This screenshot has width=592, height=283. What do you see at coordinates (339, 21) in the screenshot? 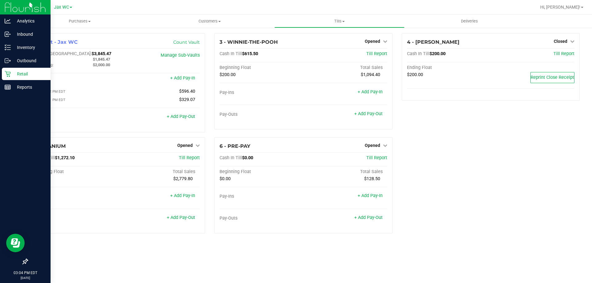
I see `a: Tills` at bounding box center [339, 21].